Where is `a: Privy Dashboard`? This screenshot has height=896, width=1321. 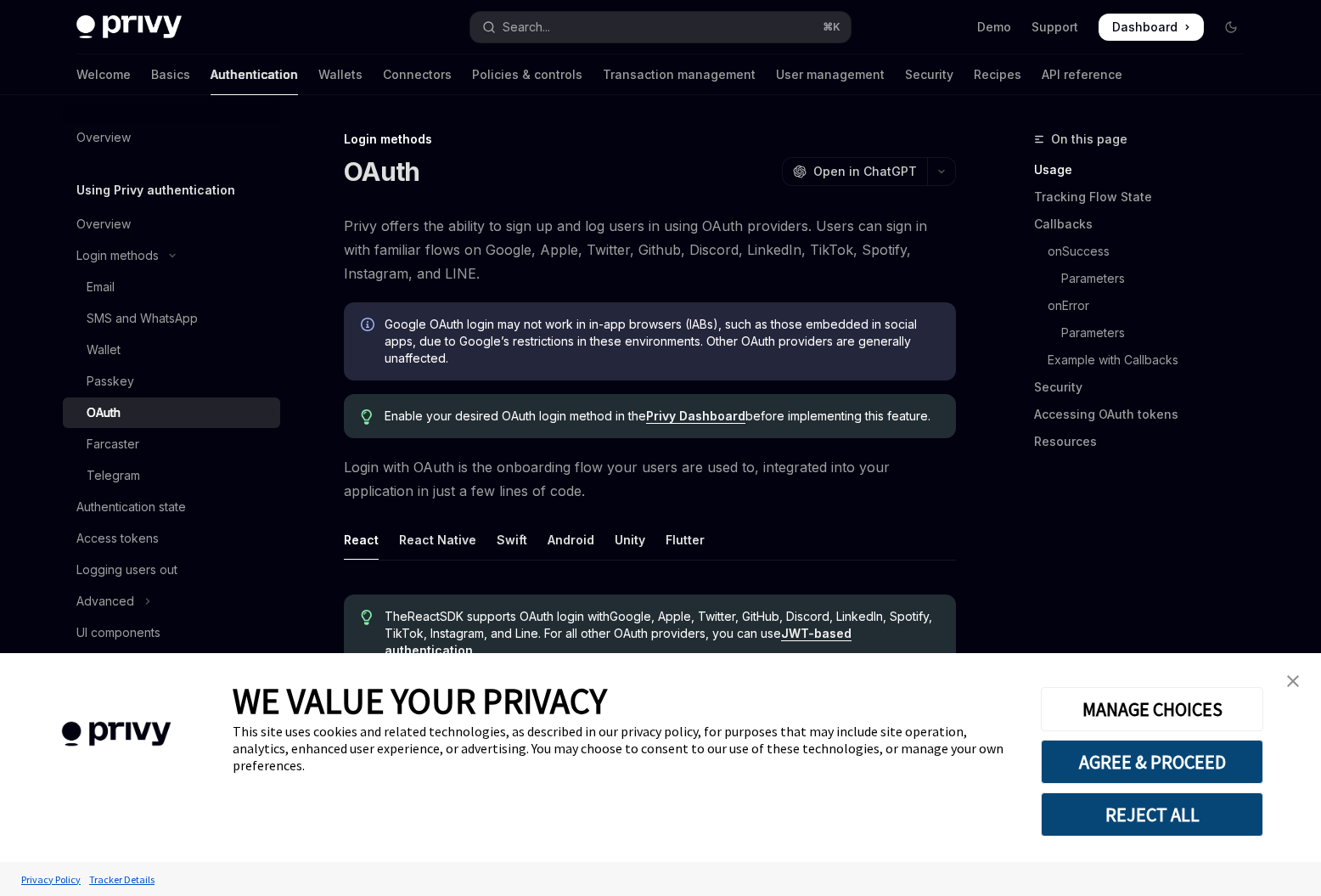
a: Privy Dashboard is located at coordinates (696, 416).